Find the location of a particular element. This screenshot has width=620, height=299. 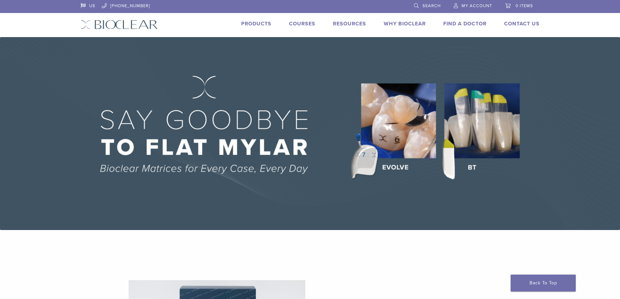

a: Products is located at coordinates (256, 24).